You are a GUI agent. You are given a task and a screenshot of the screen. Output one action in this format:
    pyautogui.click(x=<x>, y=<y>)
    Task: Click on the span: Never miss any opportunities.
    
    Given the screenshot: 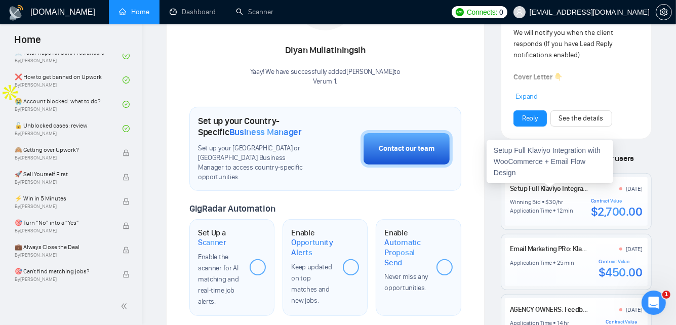 What is the action you would take?
    pyautogui.click(x=406, y=282)
    